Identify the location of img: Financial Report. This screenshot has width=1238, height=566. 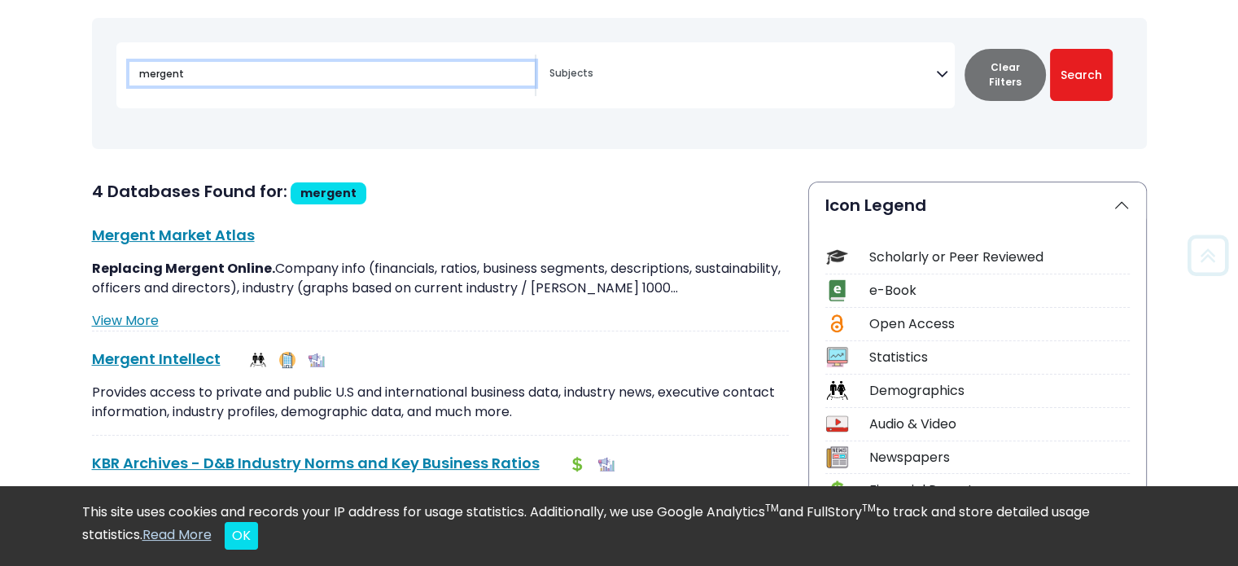
(577, 464).